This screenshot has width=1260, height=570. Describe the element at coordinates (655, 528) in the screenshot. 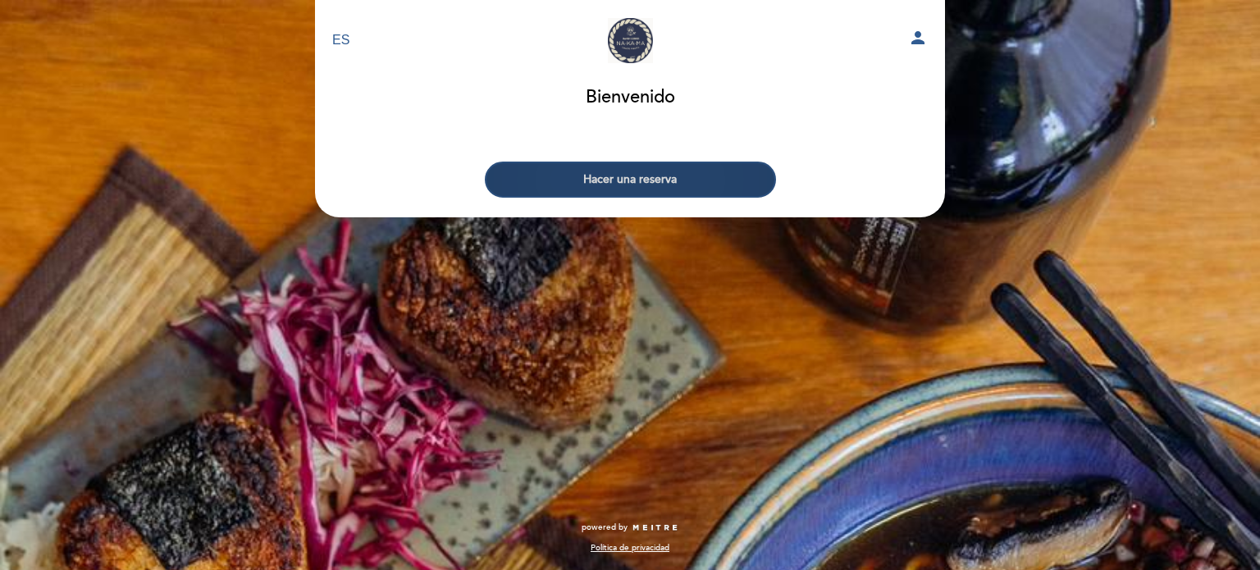

I see `img: MEITRE` at that location.